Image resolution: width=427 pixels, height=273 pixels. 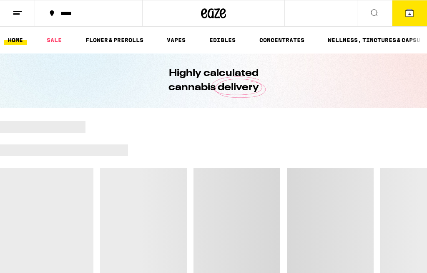 What do you see at coordinates (222, 40) in the screenshot?
I see `a: EDIBLES` at bounding box center [222, 40].